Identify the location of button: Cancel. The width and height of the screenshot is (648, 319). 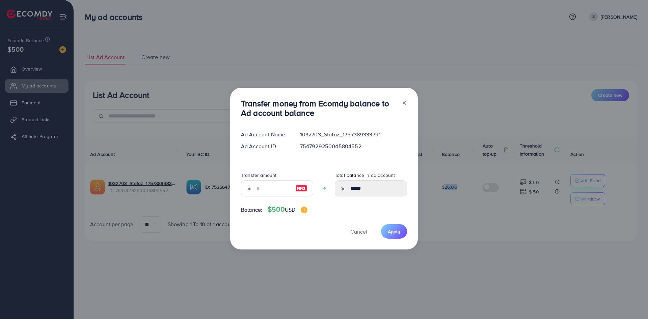
(359, 231).